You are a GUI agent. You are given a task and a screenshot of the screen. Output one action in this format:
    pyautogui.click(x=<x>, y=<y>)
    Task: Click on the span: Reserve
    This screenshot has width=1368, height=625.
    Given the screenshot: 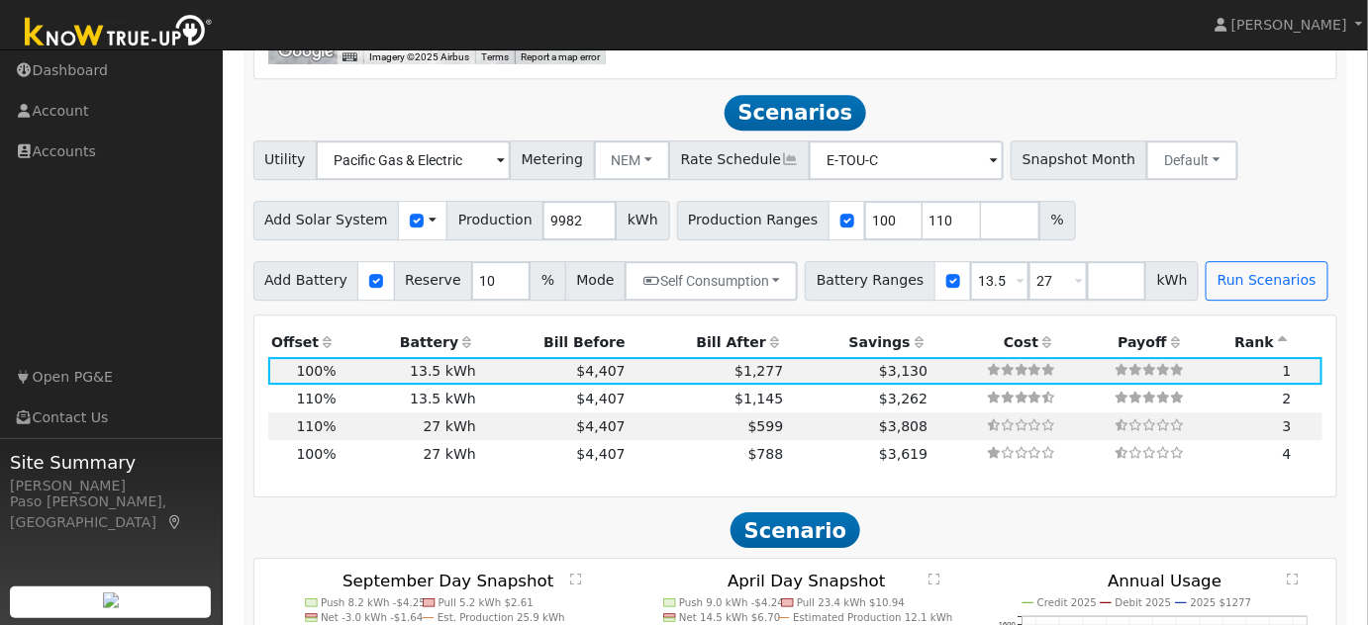 What is the action you would take?
    pyautogui.click(x=433, y=281)
    